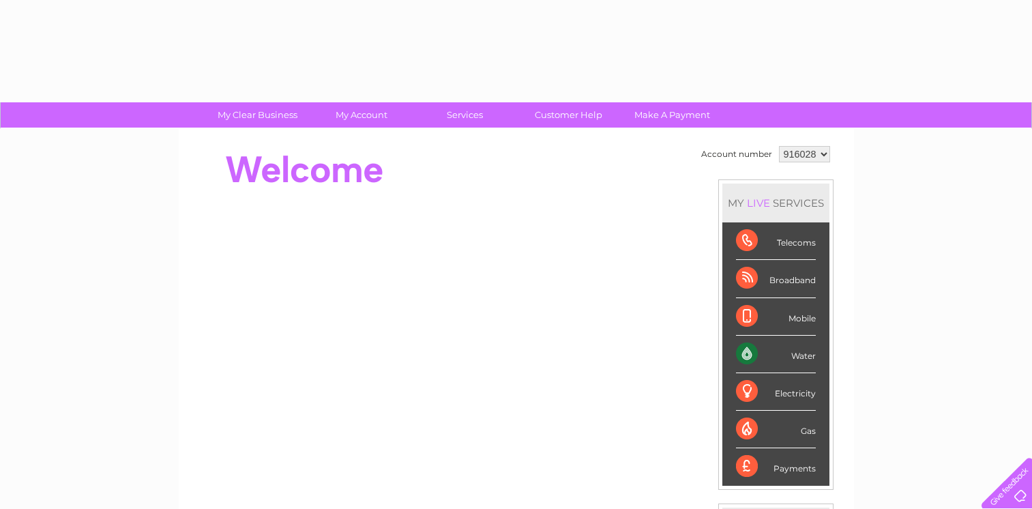 Image resolution: width=1032 pixels, height=509 pixels. I want to click on div: LIVE, so click(758, 203).